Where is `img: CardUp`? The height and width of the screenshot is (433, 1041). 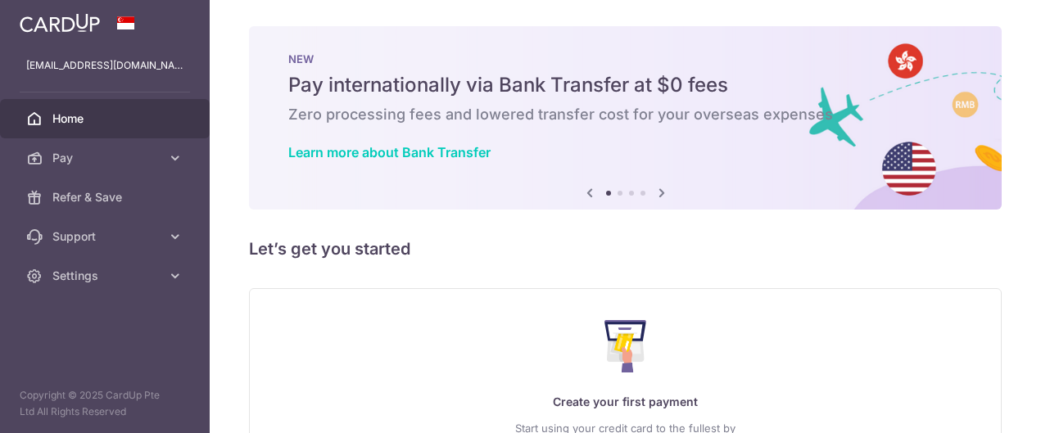
img: CardUp is located at coordinates (60, 23).